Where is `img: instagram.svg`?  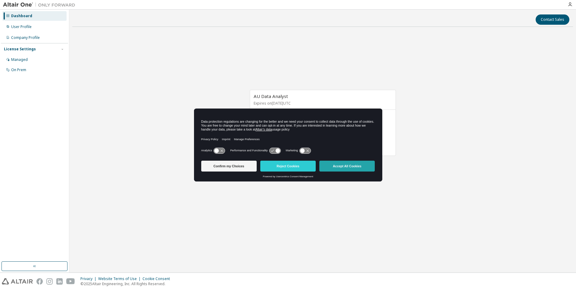
img: instagram.svg is located at coordinates (49, 281).